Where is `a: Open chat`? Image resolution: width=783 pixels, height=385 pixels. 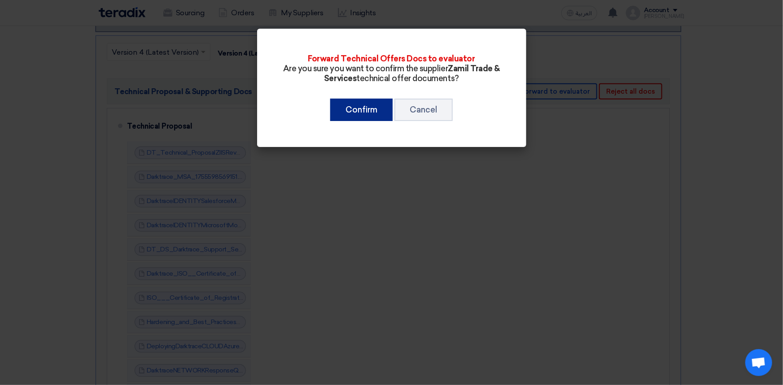 a: Open chat is located at coordinates (758, 363).